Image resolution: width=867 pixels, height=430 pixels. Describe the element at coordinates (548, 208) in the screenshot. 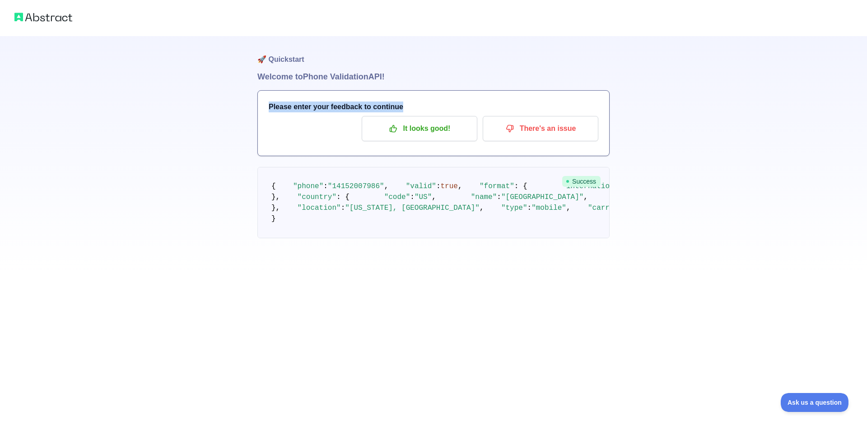

I see `span: "mobile"` at that location.